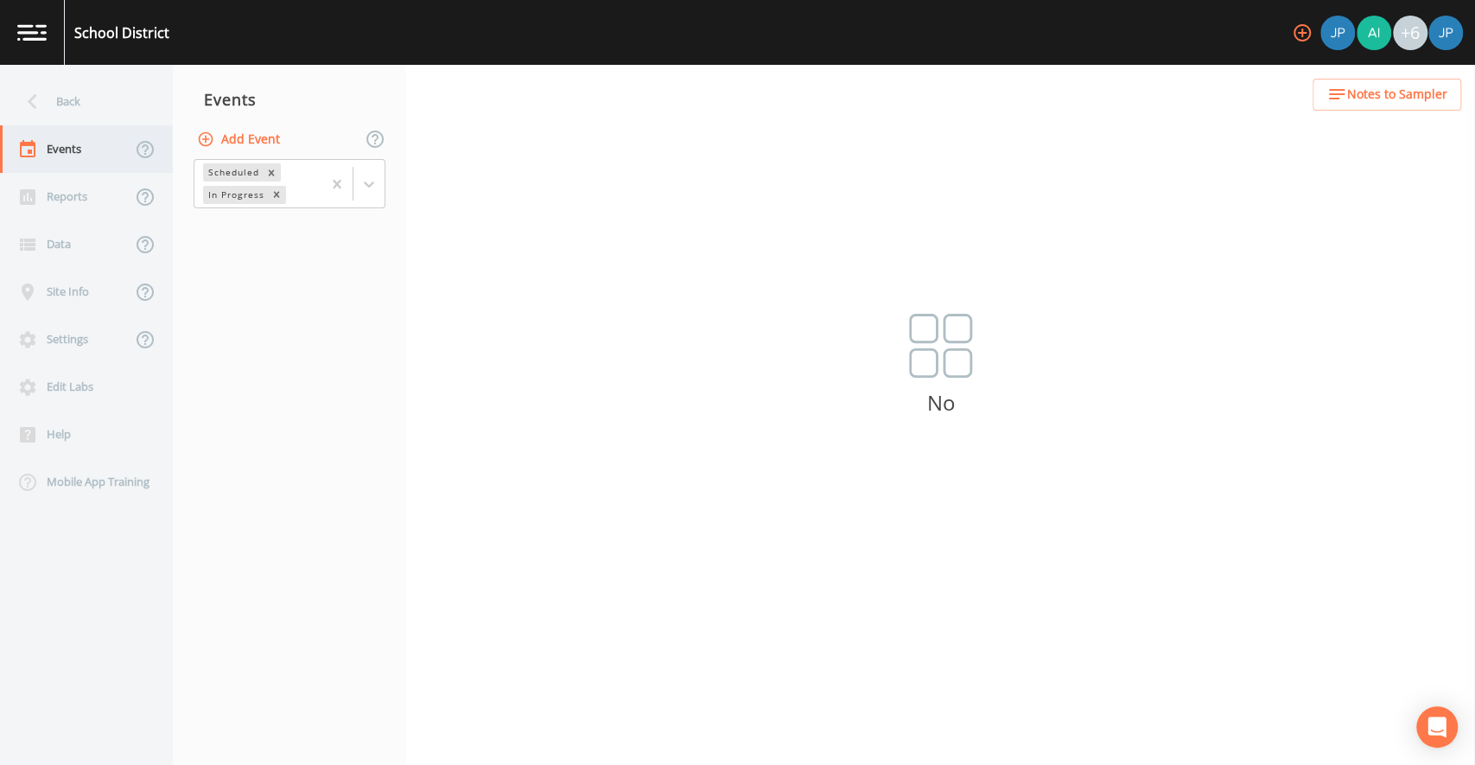 Image resolution: width=1475 pixels, height=765 pixels. What do you see at coordinates (276, 194) in the screenshot?
I see `div: Remove In Progress` at bounding box center [276, 194].